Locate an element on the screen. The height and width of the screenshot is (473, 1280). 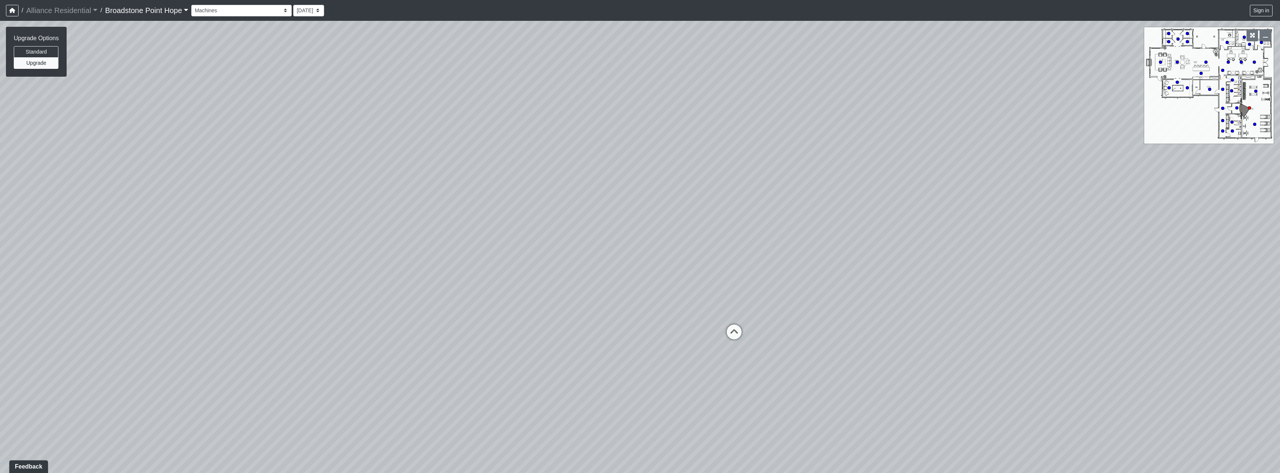
button: Standard is located at coordinates (36, 52).